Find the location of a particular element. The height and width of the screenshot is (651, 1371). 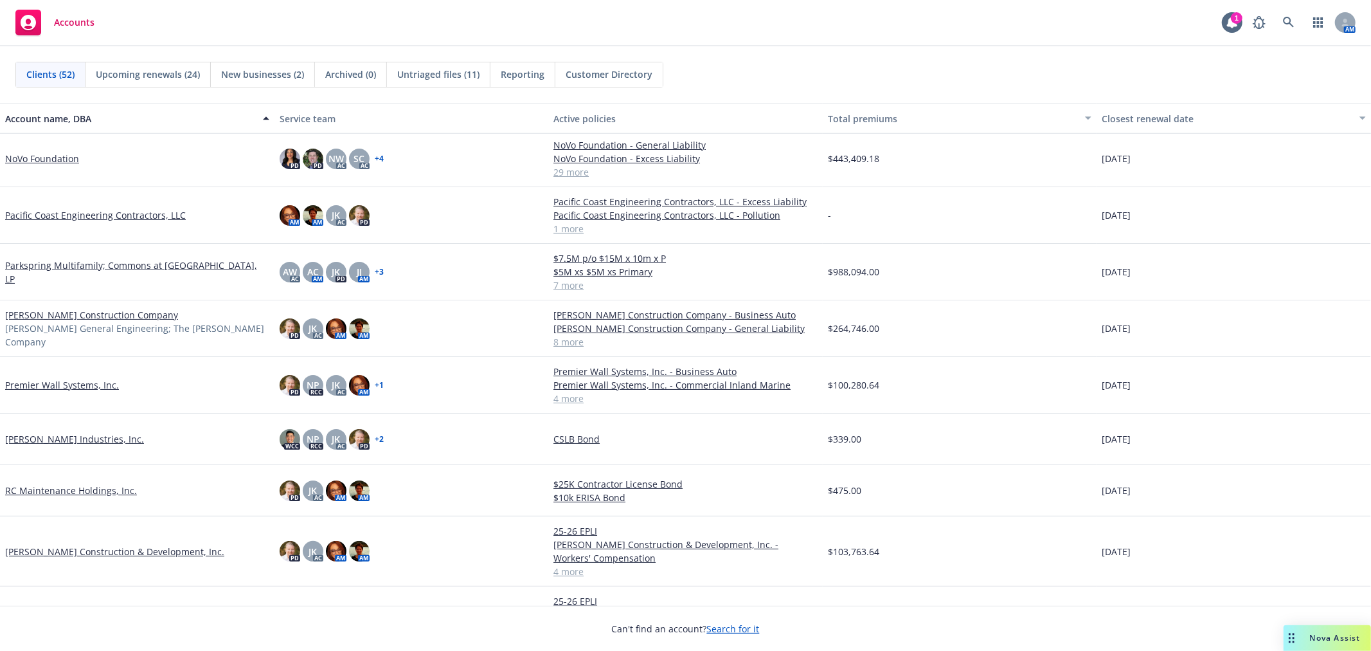

a: $10k ERISA Bond is located at coordinates (685, 497).